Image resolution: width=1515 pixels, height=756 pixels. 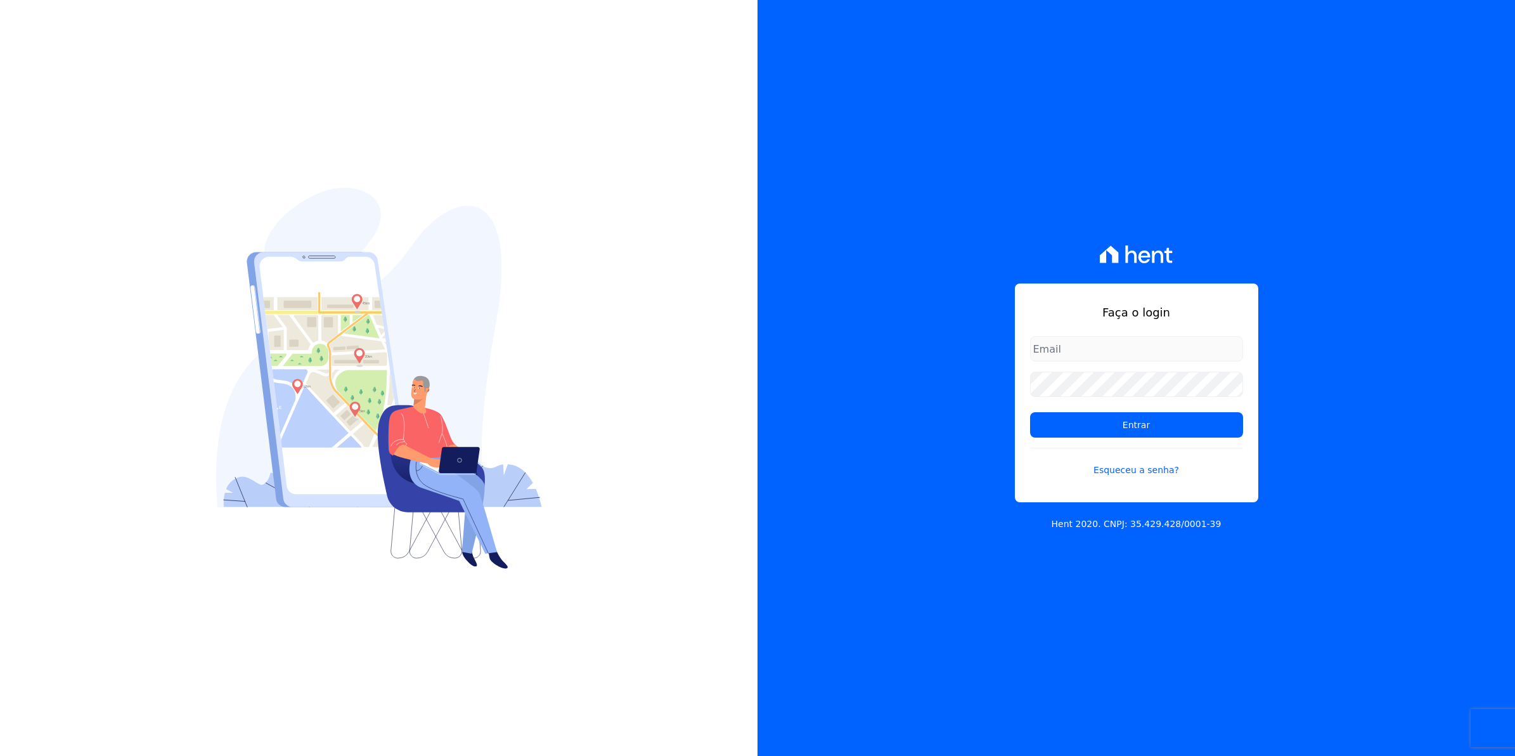 I want to click on input: Email, so click(x=1137, y=349).